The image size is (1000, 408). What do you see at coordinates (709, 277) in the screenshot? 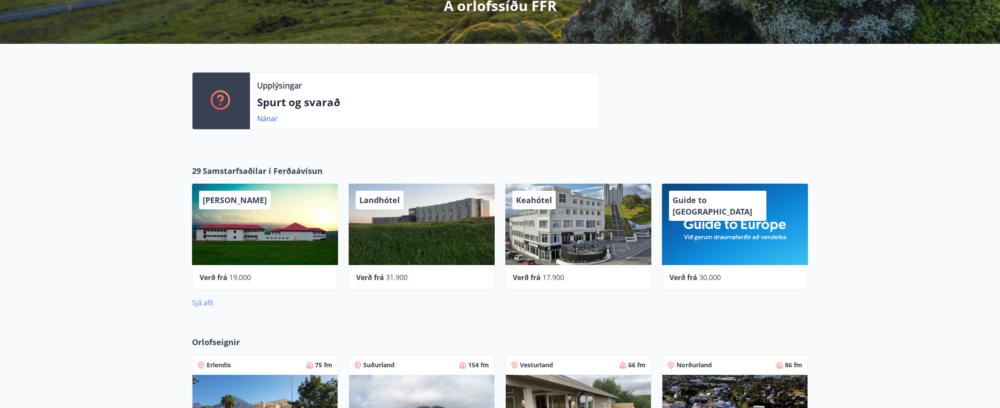
I see `span: 30.000` at bounding box center [709, 277].